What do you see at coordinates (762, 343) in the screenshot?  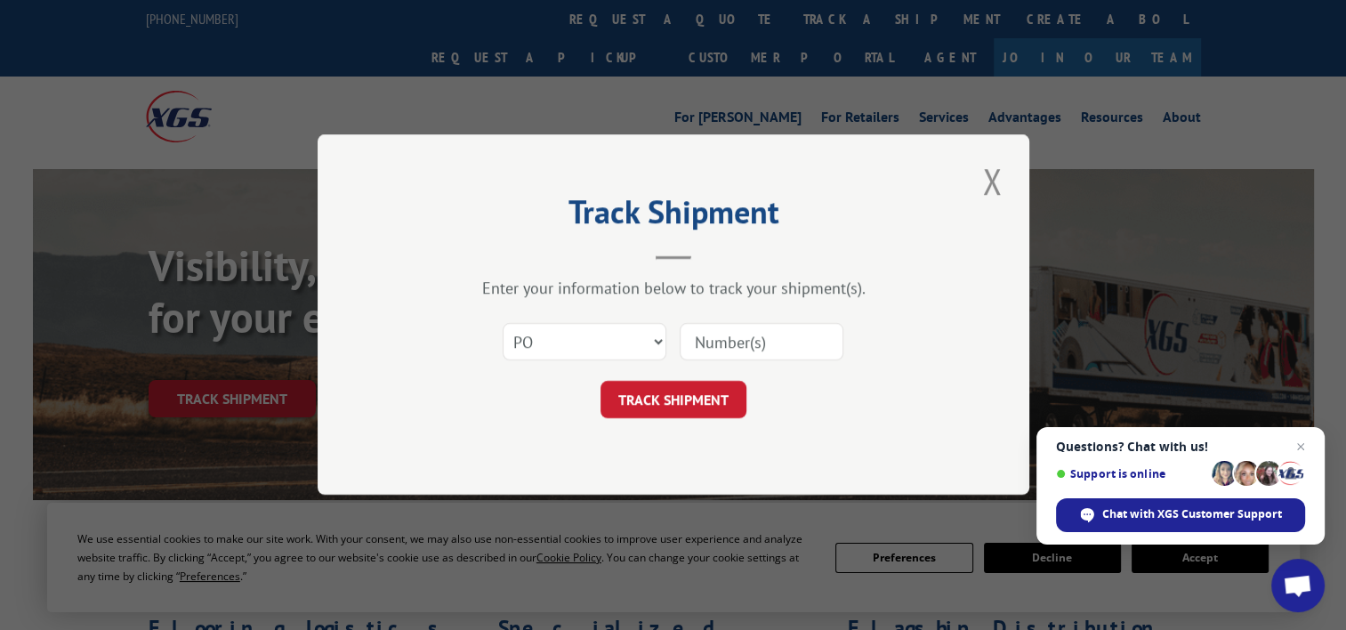 I see `input: Number(s)` at bounding box center [762, 343].